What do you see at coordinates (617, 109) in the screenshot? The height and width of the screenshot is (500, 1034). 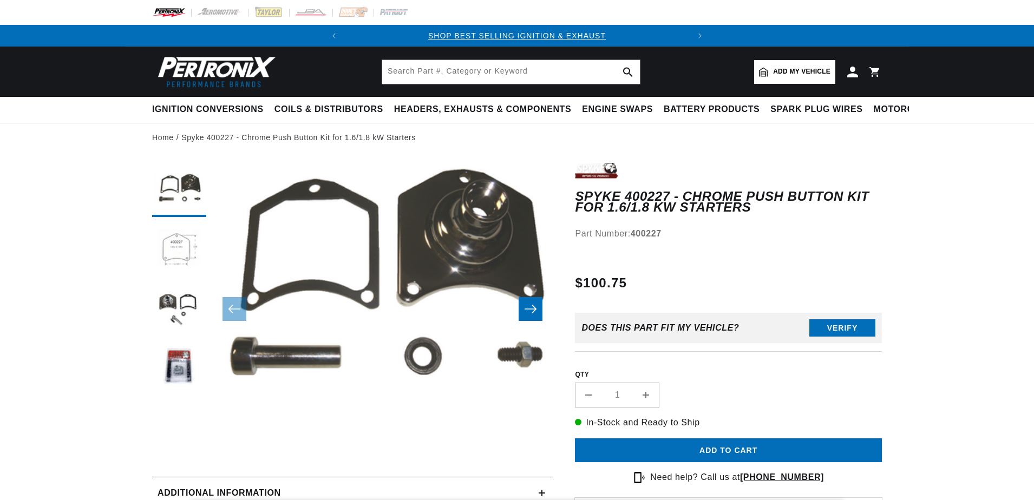 I see `summary: Engine Swaps` at bounding box center [617, 109].